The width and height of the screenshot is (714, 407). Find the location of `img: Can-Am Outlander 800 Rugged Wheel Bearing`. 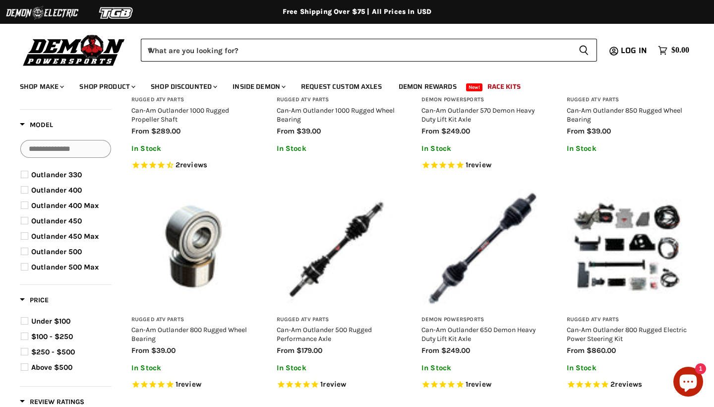

img: Can-Am Outlander 800 Rugged Wheel Bearing is located at coordinates (191, 248).